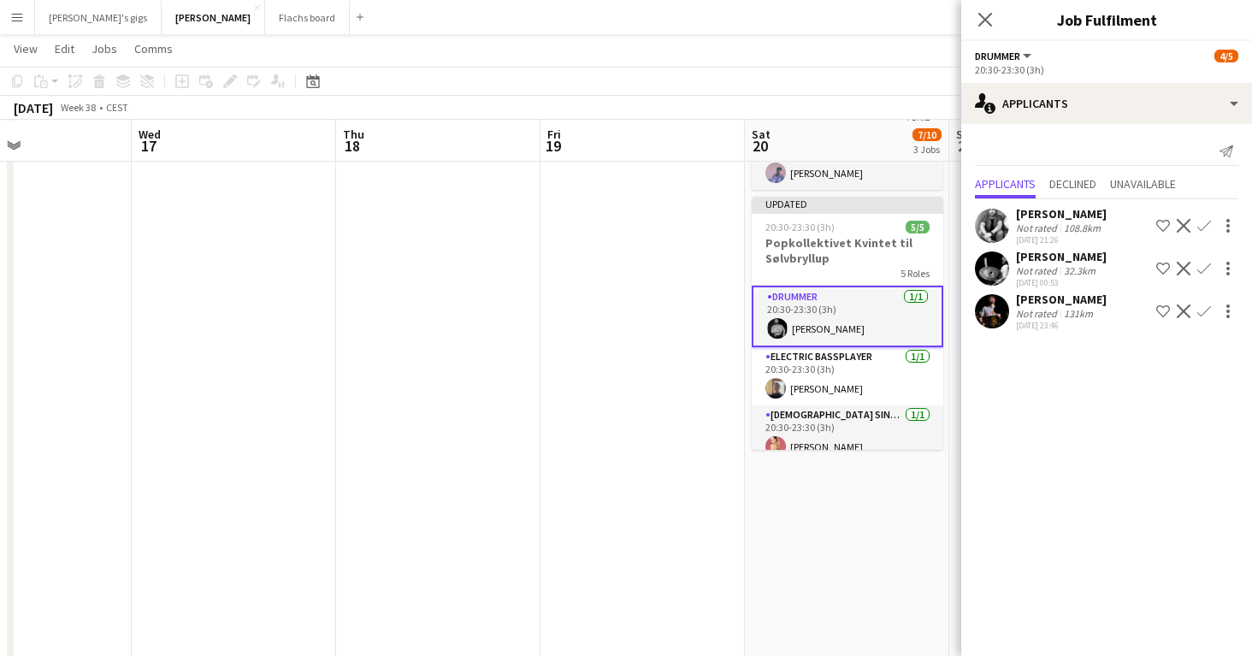  What do you see at coordinates (915, 273) in the screenshot?
I see `span: 5 Roles` at bounding box center [915, 273].